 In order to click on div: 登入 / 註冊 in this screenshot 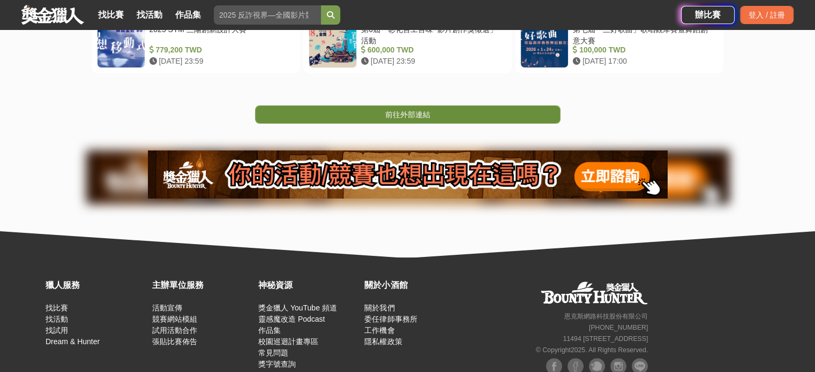, I will do `click(767, 15)`.